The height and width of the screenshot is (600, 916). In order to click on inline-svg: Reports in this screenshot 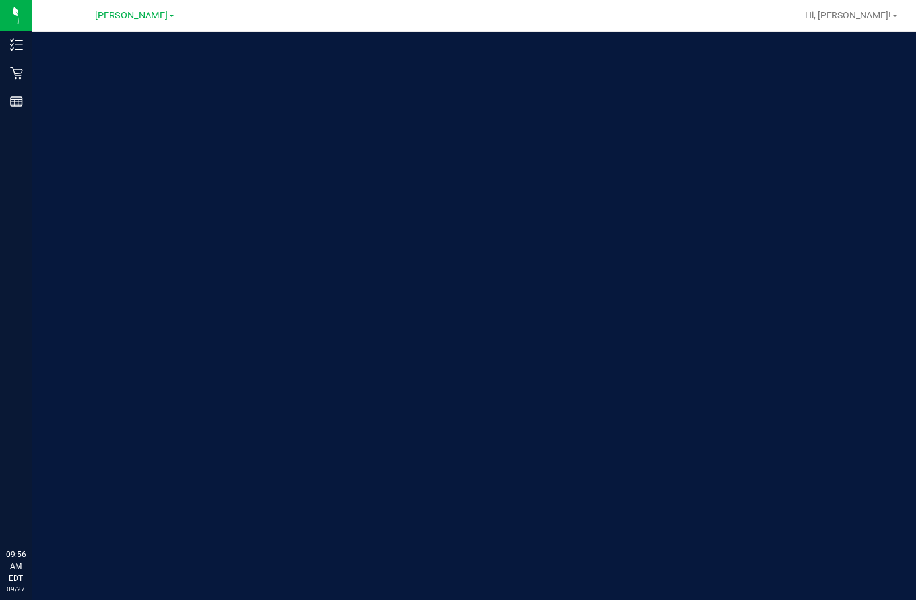, I will do `click(16, 102)`.